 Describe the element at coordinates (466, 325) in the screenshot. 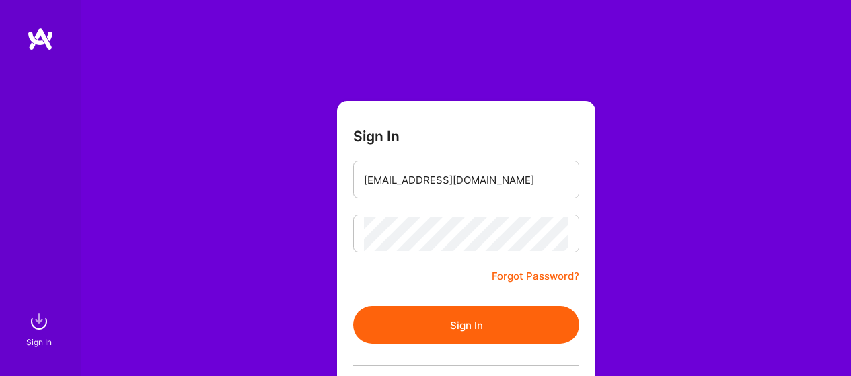

I see `button: Sign In` at that location.